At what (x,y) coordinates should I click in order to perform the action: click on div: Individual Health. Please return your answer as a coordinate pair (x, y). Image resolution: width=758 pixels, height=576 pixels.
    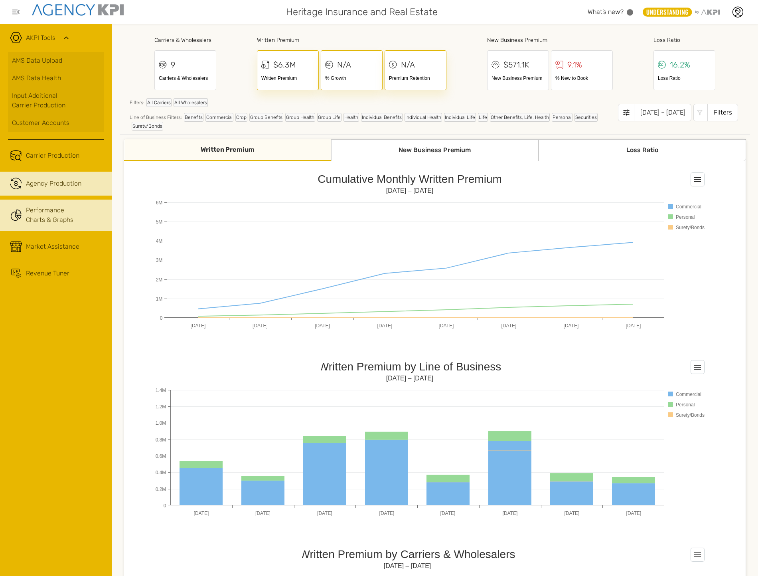
    Looking at the image, I should click on (423, 117).